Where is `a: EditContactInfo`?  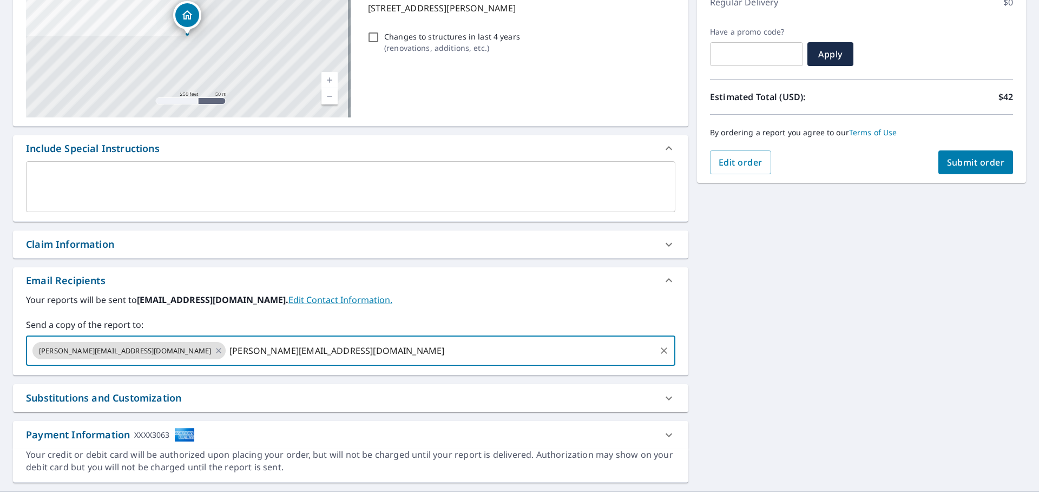 a: EditContactInfo is located at coordinates (340, 300).